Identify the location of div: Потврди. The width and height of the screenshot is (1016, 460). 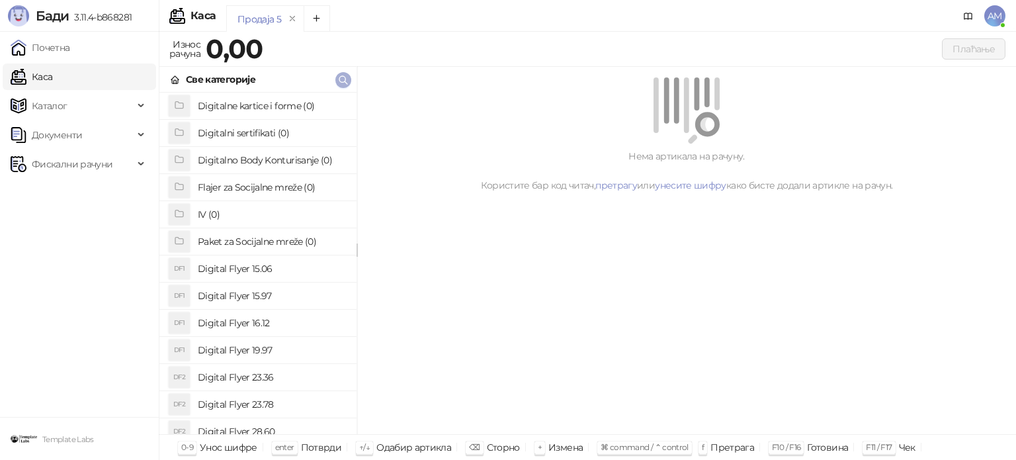
(322, 447).